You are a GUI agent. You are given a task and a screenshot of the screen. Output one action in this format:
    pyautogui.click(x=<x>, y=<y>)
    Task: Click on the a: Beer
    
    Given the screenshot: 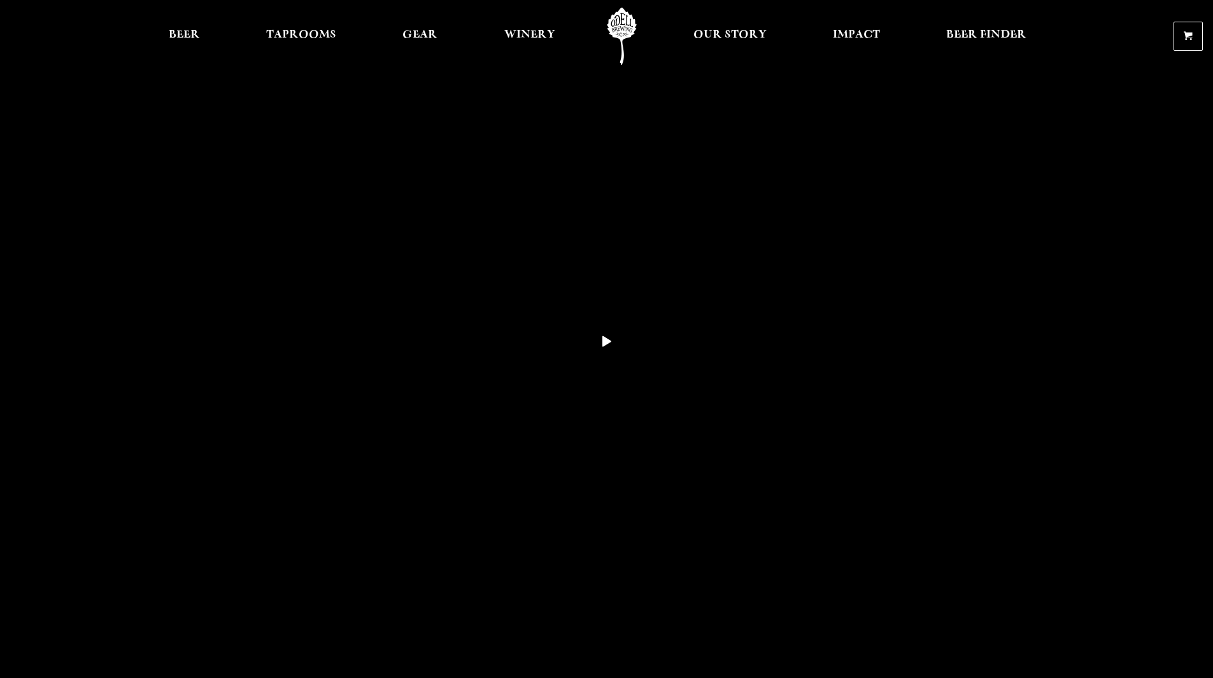 What is the action you would take?
    pyautogui.click(x=184, y=36)
    